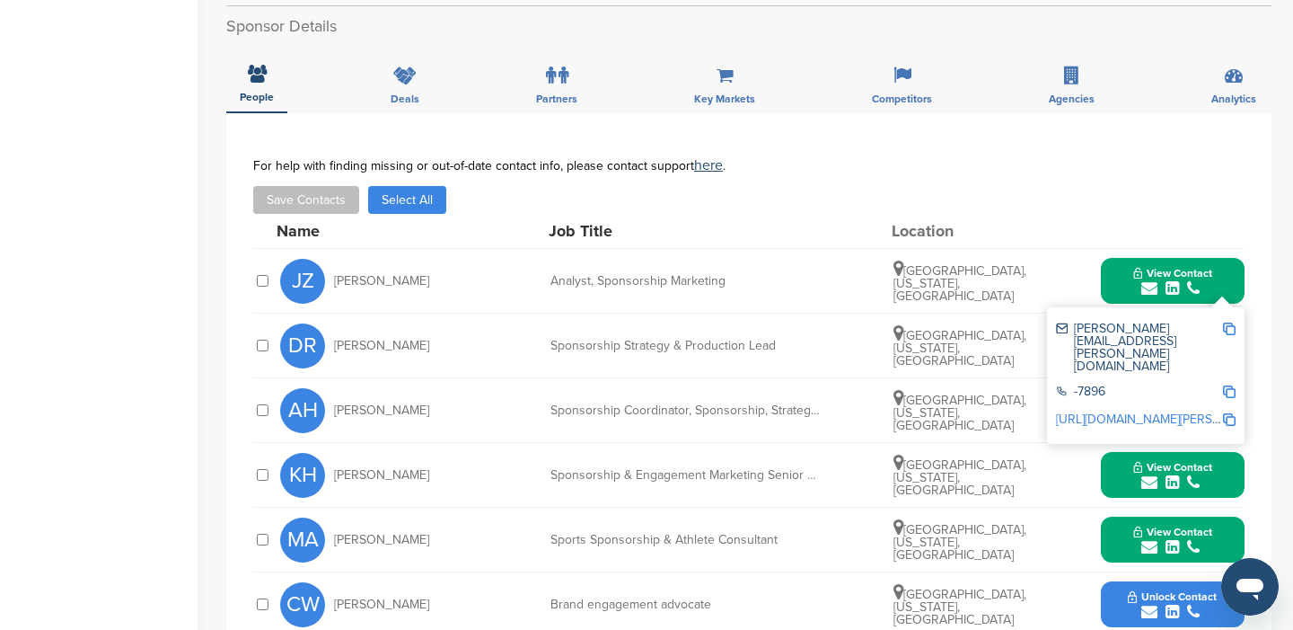 Image resolution: width=1293 pixels, height=630 pixels. Describe the element at coordinates (1071, 99) in the screenshot. I see `span: Agencies` at that location.